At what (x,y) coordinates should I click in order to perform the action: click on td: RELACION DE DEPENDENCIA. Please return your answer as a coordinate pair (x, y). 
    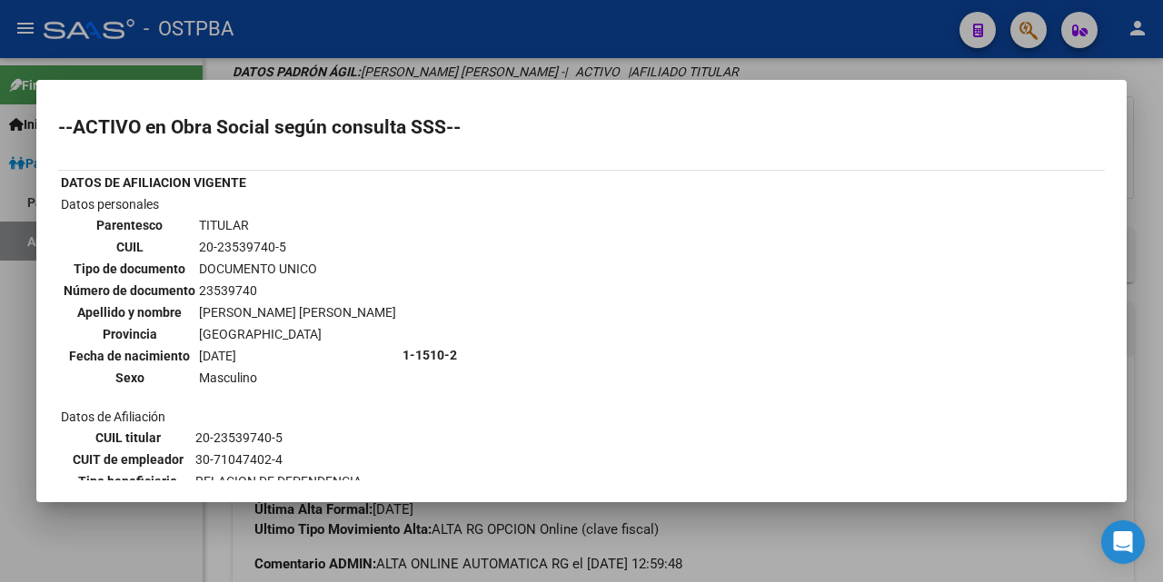
    Looking at the image, I should click on (278, 481).